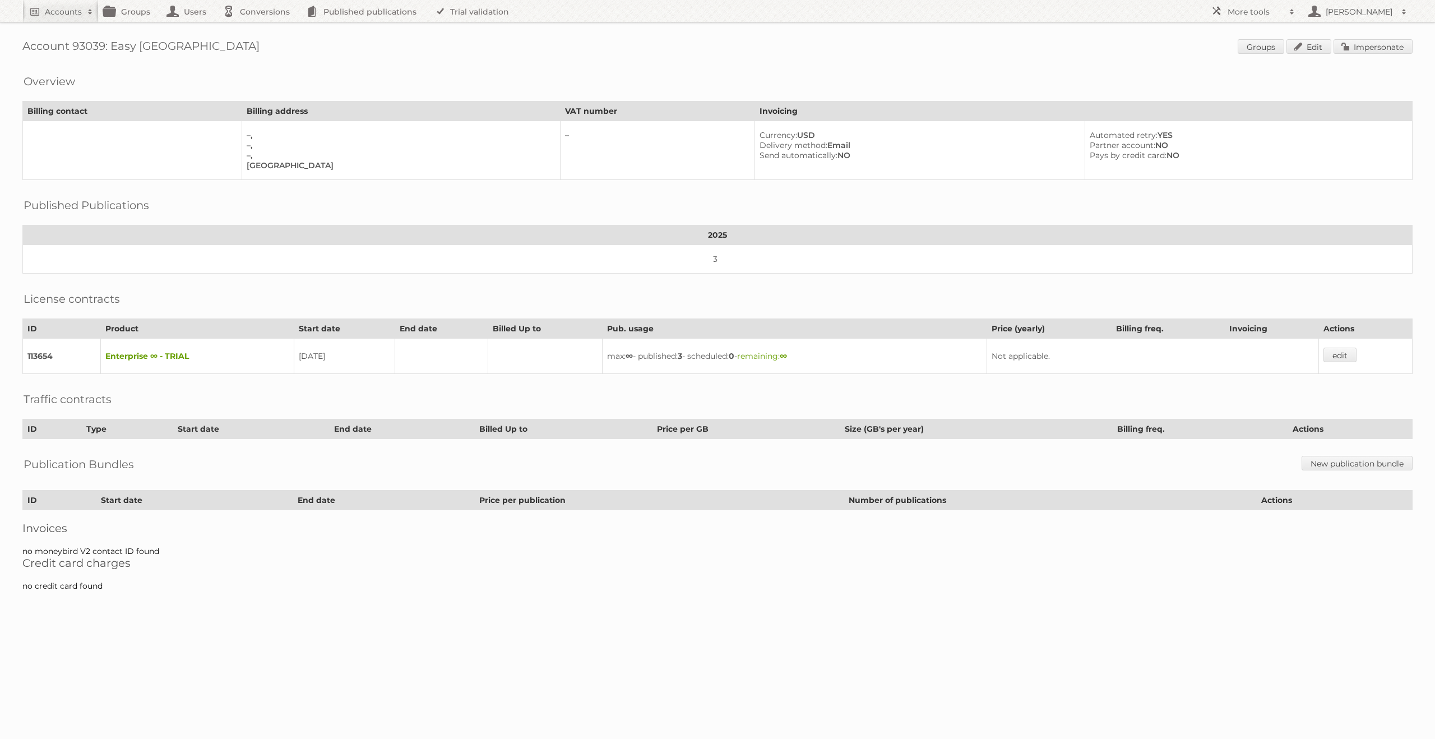 This screenshot has width=1435, height=739. What do you see at coordinates (1357, 463) in the screenshot?
I see `a: New publication bundle` at bounding box center [1357, 463].